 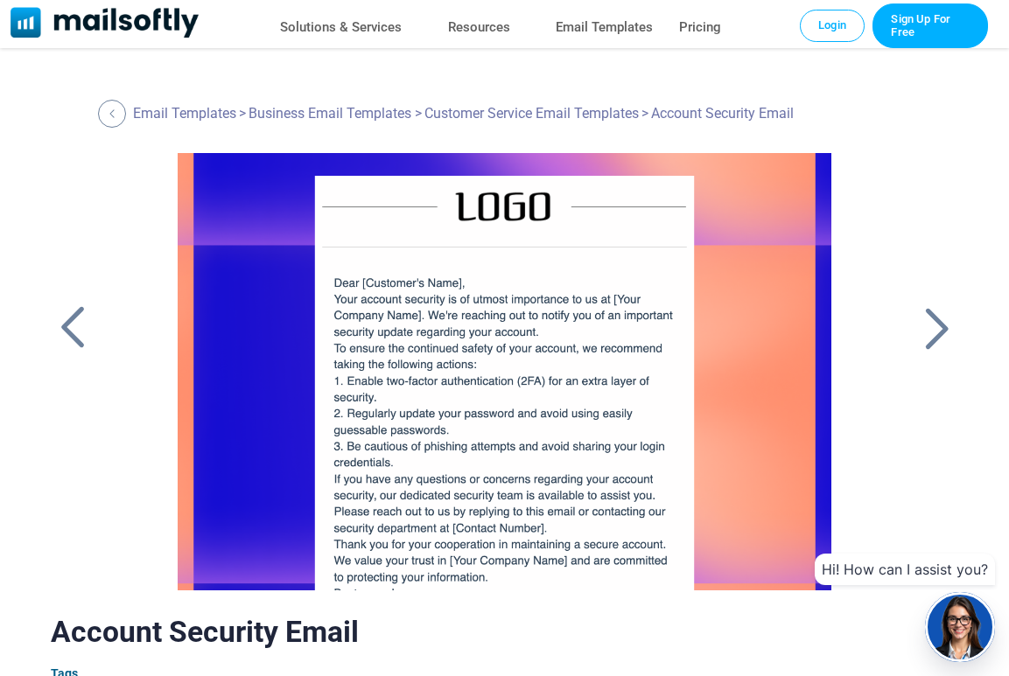 I want to click on a: Solutions & Services, so click(x=340, y=27).